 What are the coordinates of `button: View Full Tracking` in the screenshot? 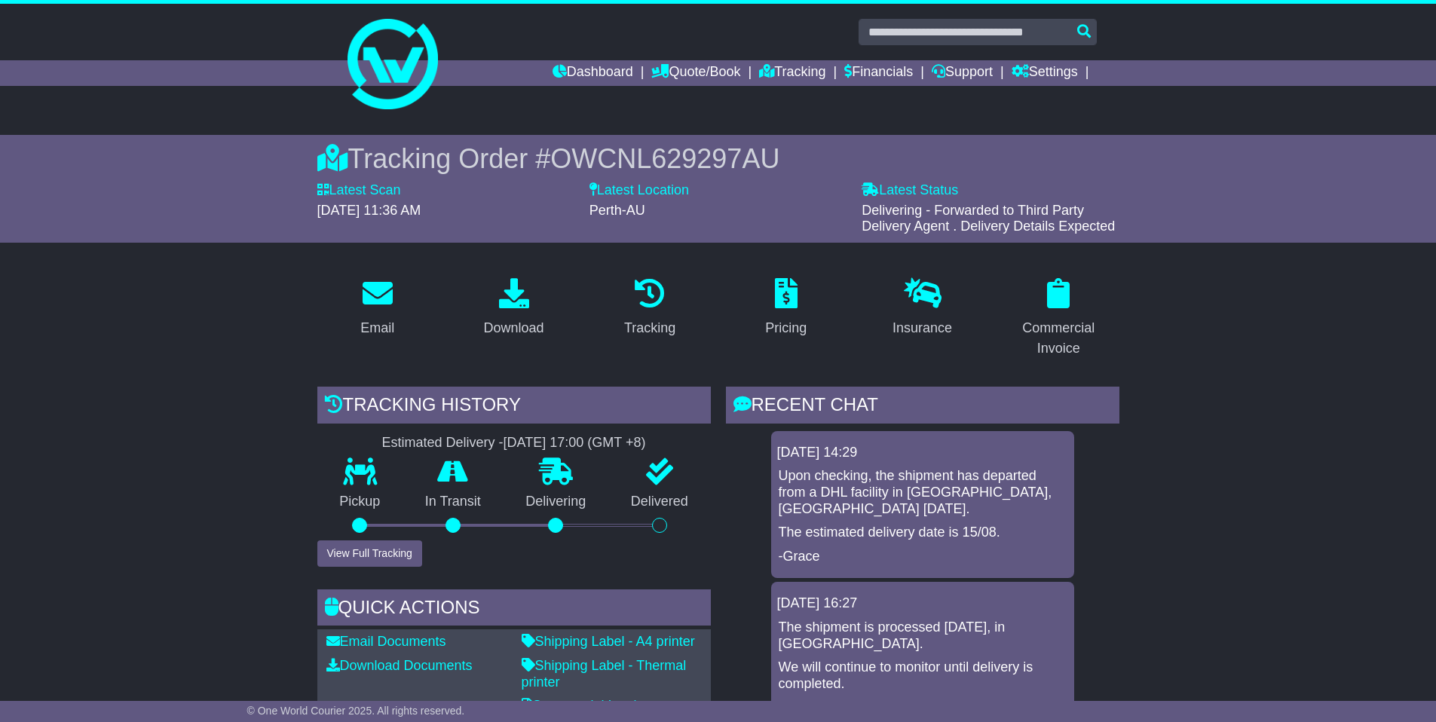 It's located at (369, 553).